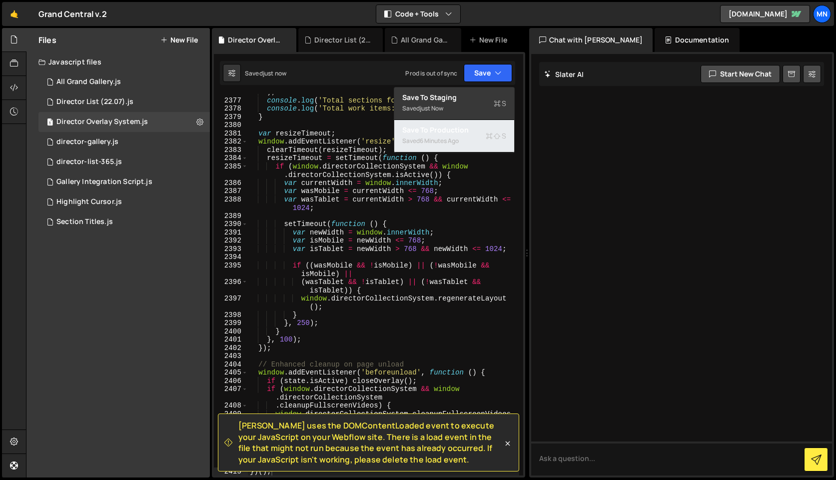 This screenshot has width=836, height=480. Describe the element at coordinates (72, 14) in the screenshot. I see `div: Grand Central v.2` at that location.